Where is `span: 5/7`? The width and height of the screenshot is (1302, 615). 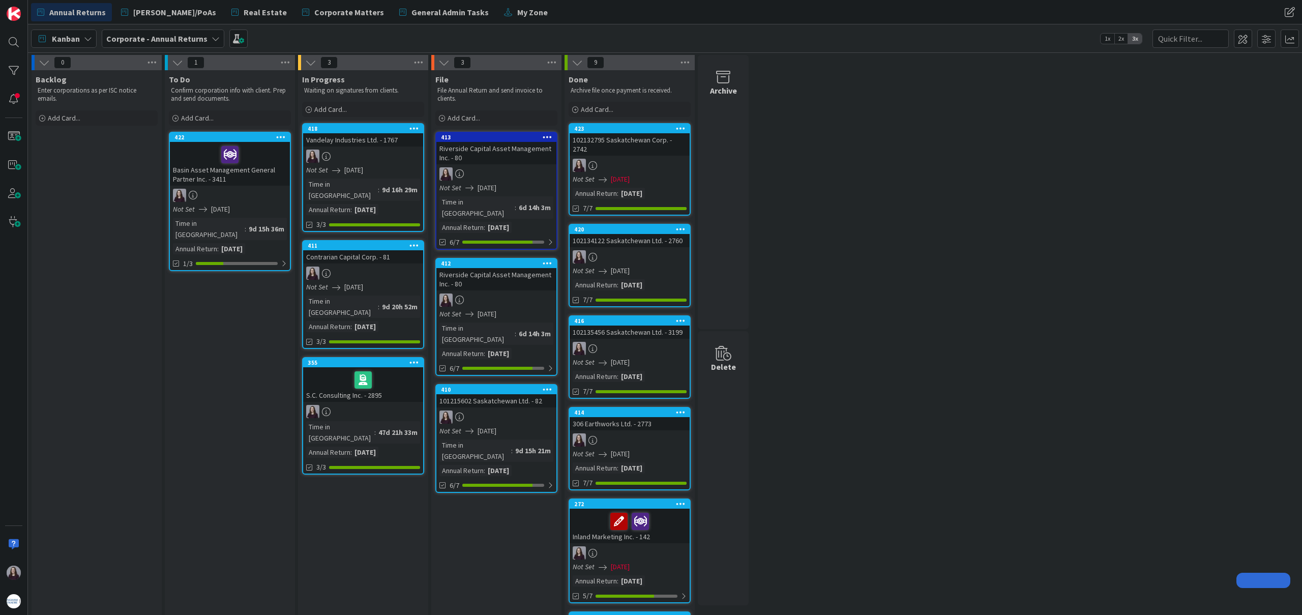 span: 5/7 is located at coordinates (587, 595).